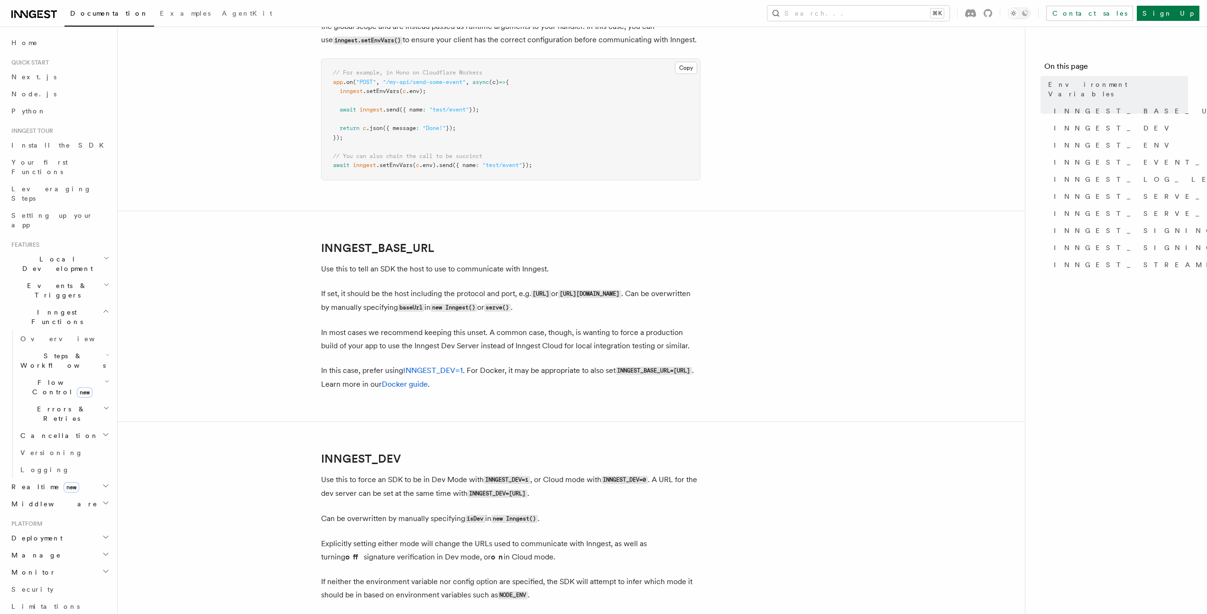  Describe the element at coordinates (1019, 13) in the screenshot. I see `button: Toggle dark mode` at that location.